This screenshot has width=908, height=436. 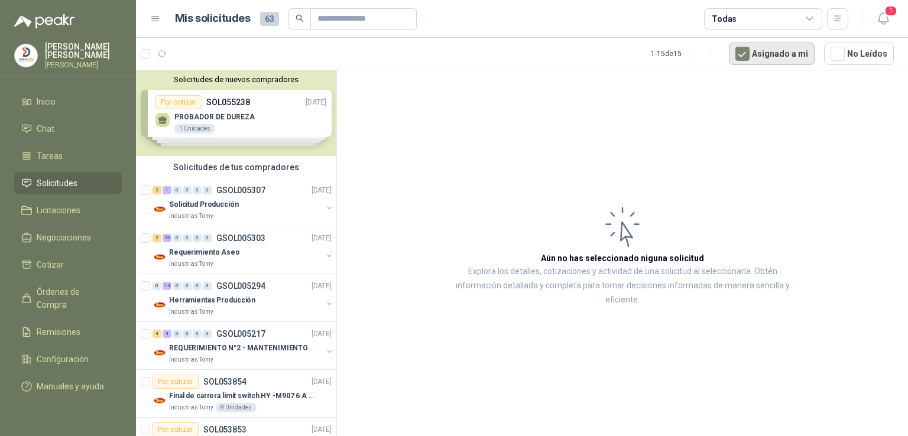 I want to click on h1: Mis solicitudes, so click(x=213, y=18).